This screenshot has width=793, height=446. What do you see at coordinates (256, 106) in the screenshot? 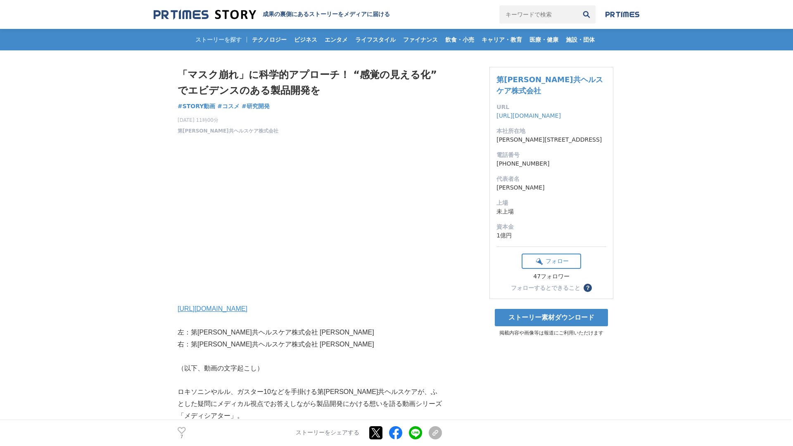
I see `a: #研究開発` at bounding box center [256, 106].